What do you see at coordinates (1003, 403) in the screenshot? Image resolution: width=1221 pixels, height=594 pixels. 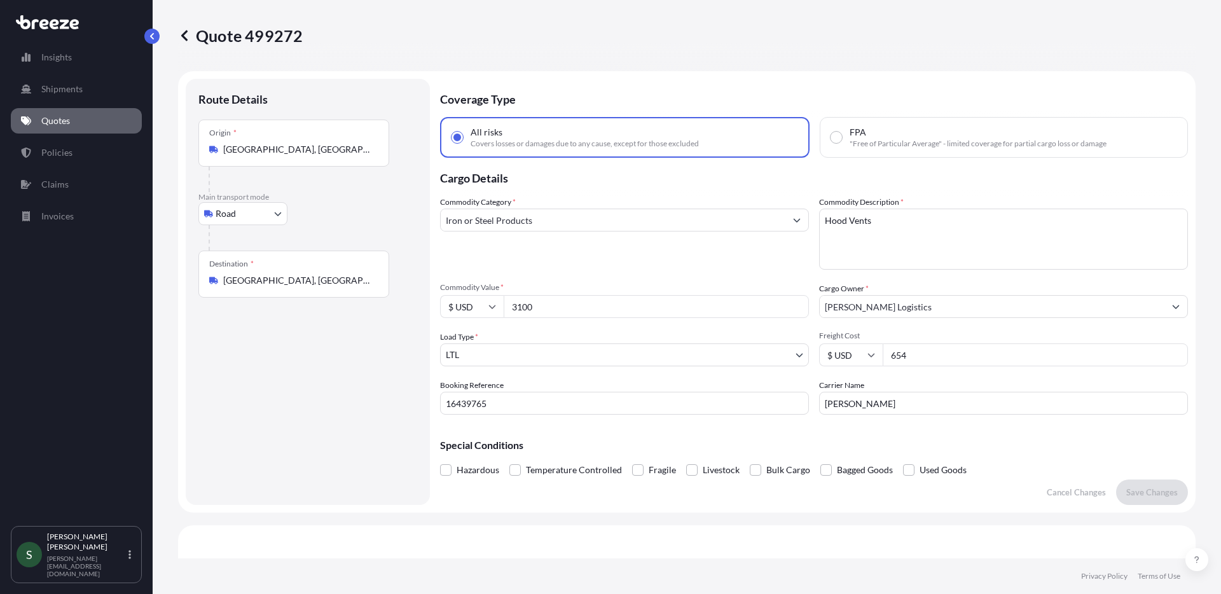 I see `input: Enter name` at bounding box center [1003, 403].